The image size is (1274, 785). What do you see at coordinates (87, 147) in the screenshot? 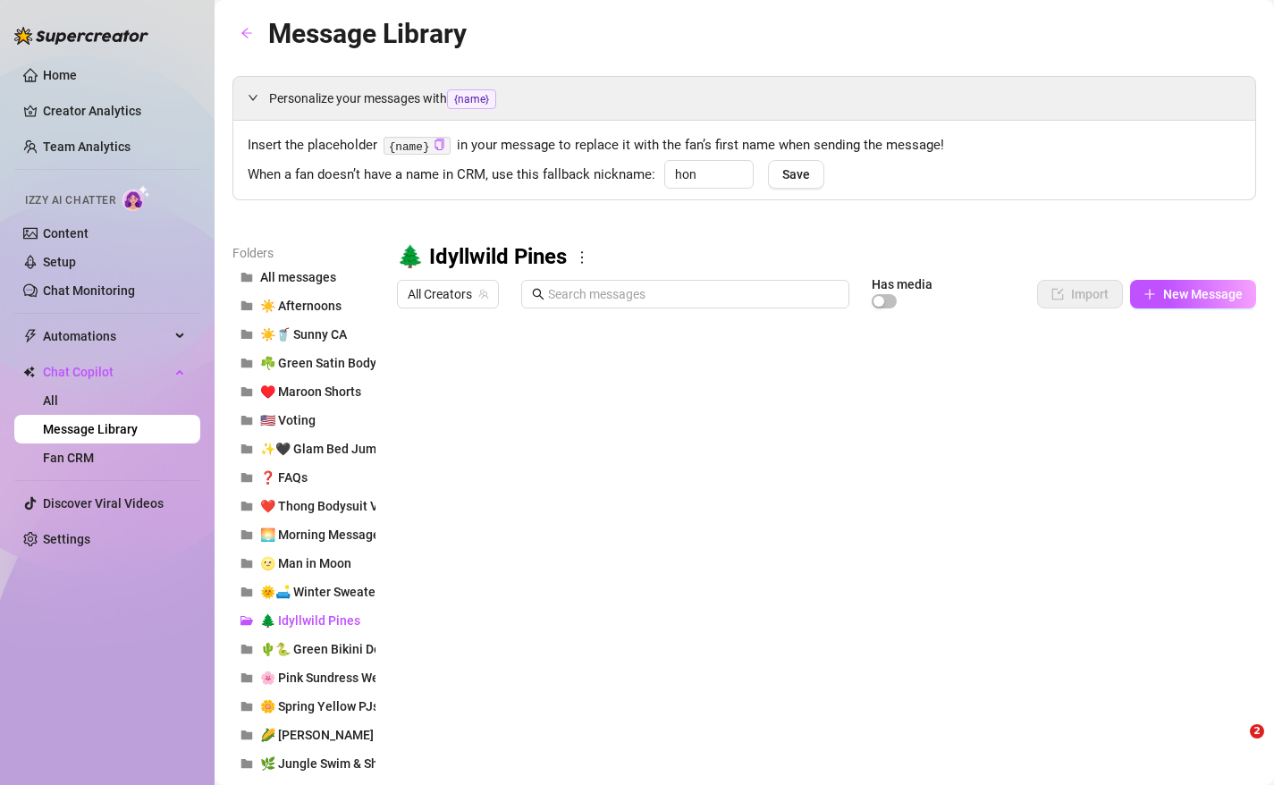
I see `a: Team Analytics` at bounding box center [87, 147].